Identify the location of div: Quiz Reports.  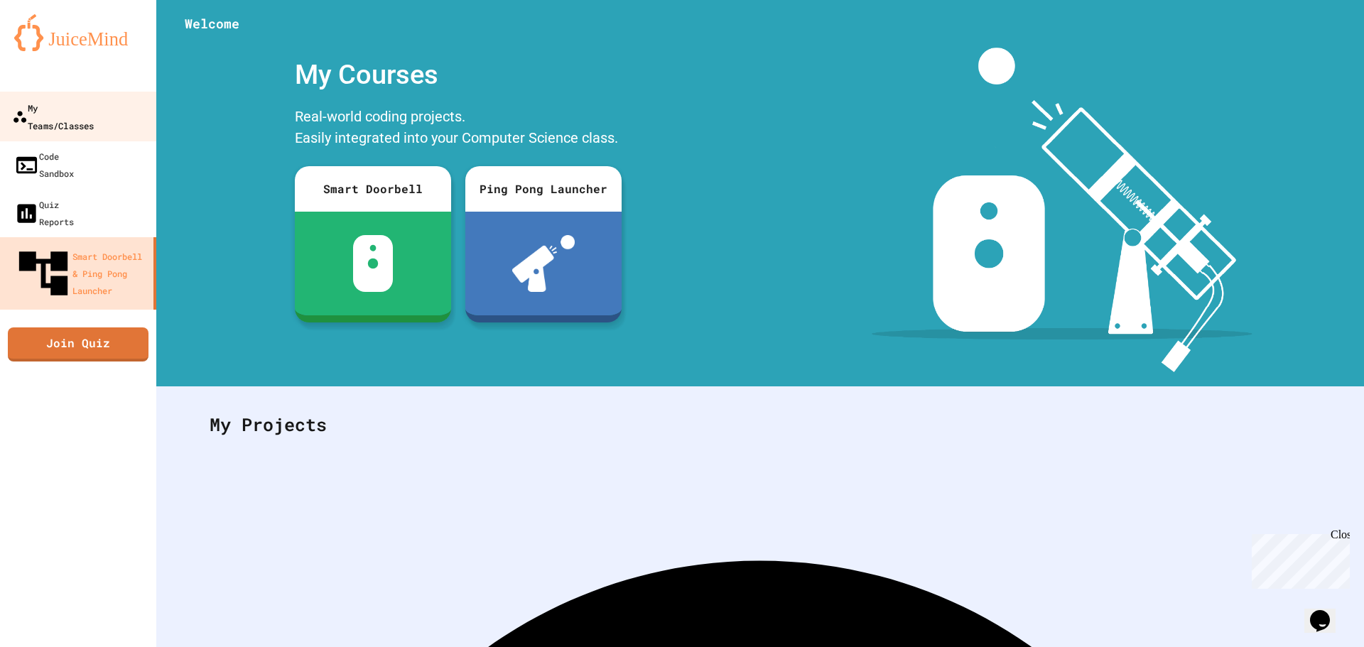
(44, 213).